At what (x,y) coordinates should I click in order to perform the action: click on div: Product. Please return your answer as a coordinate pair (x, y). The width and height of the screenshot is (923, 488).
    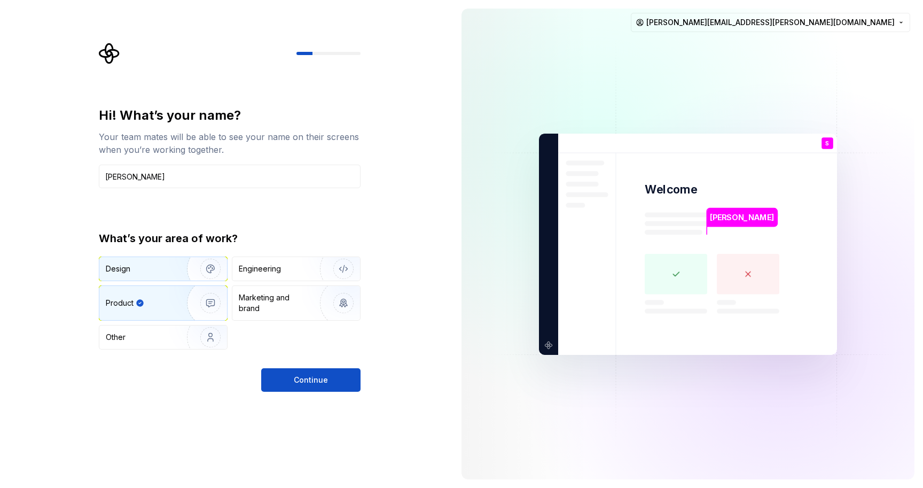
    Looking at the image, I should click on (120, 303).